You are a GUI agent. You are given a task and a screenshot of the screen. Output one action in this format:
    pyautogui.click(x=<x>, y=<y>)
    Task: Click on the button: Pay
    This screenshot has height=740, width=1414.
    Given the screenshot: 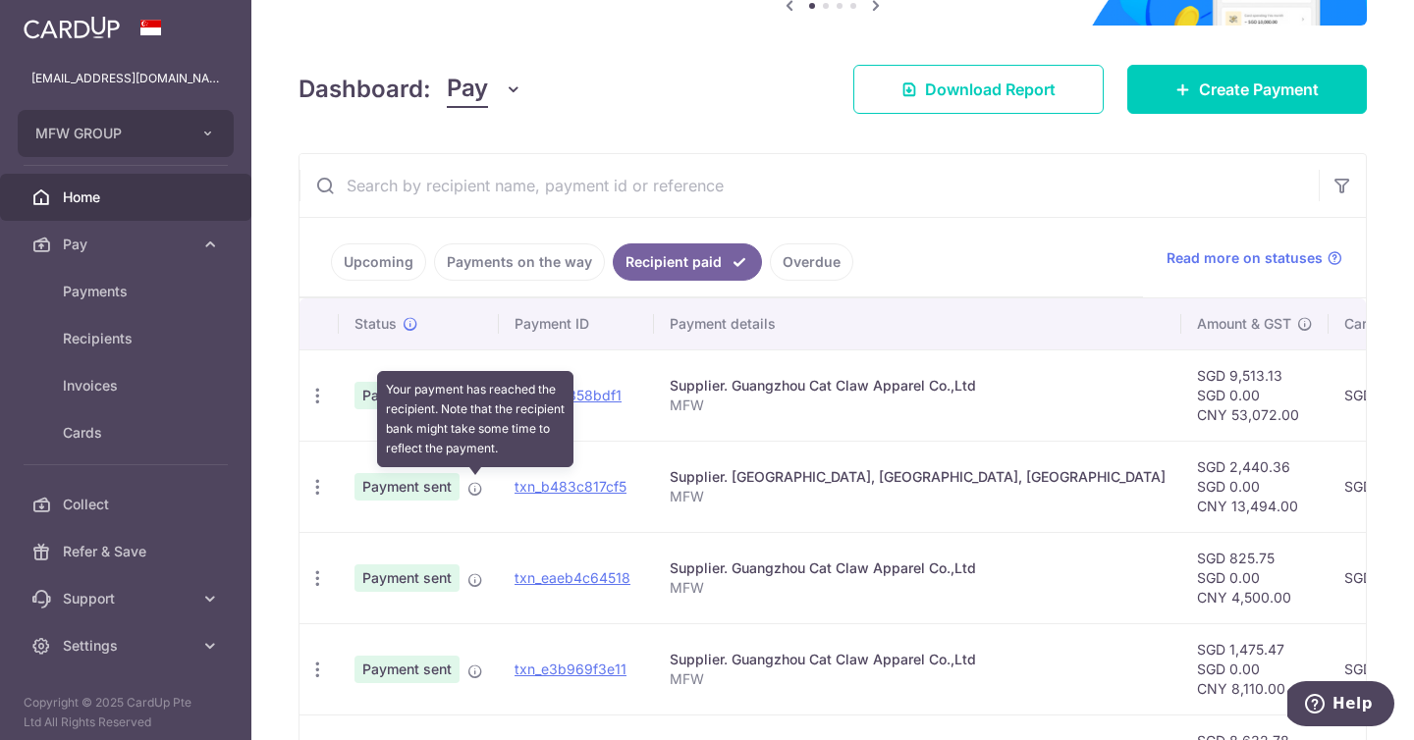 What is the action you would take?
    pyautogui.click(x=484, y=89)
    